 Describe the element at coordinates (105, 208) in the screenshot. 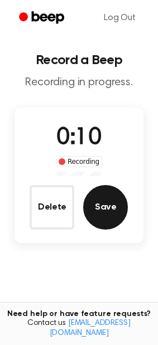

I see `button: Save Audio Record` at that location.